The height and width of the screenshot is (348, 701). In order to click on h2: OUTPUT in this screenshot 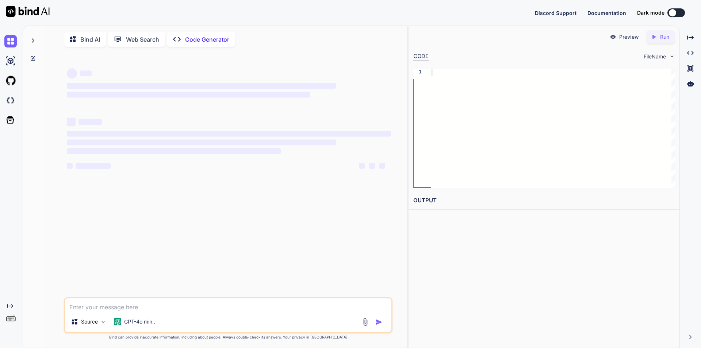, I will do `click(544, 200)`.